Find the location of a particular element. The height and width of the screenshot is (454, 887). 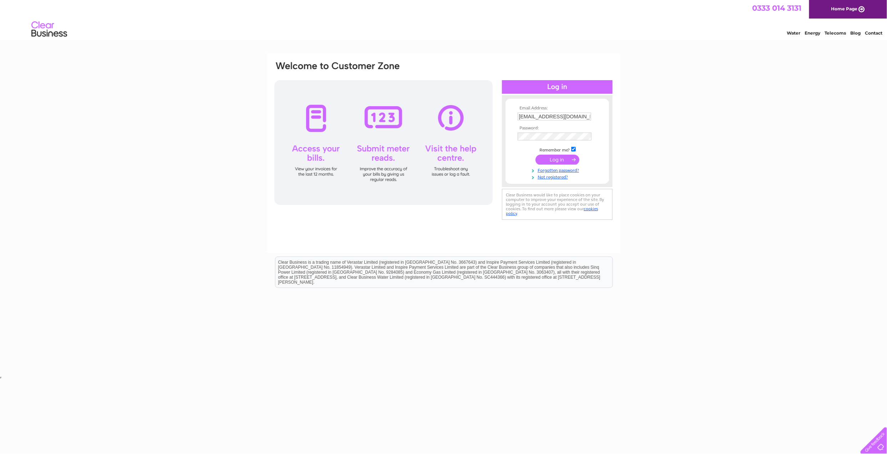

a: cookies policy is located at coordinates (552, 211).